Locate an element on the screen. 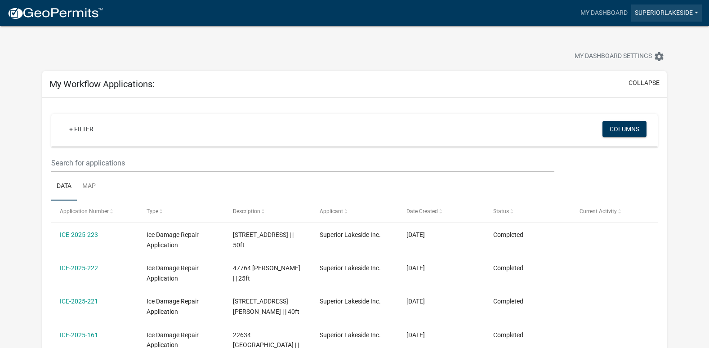 The image size is (709, 348). button: Columns is located at coordinates (624, 129).